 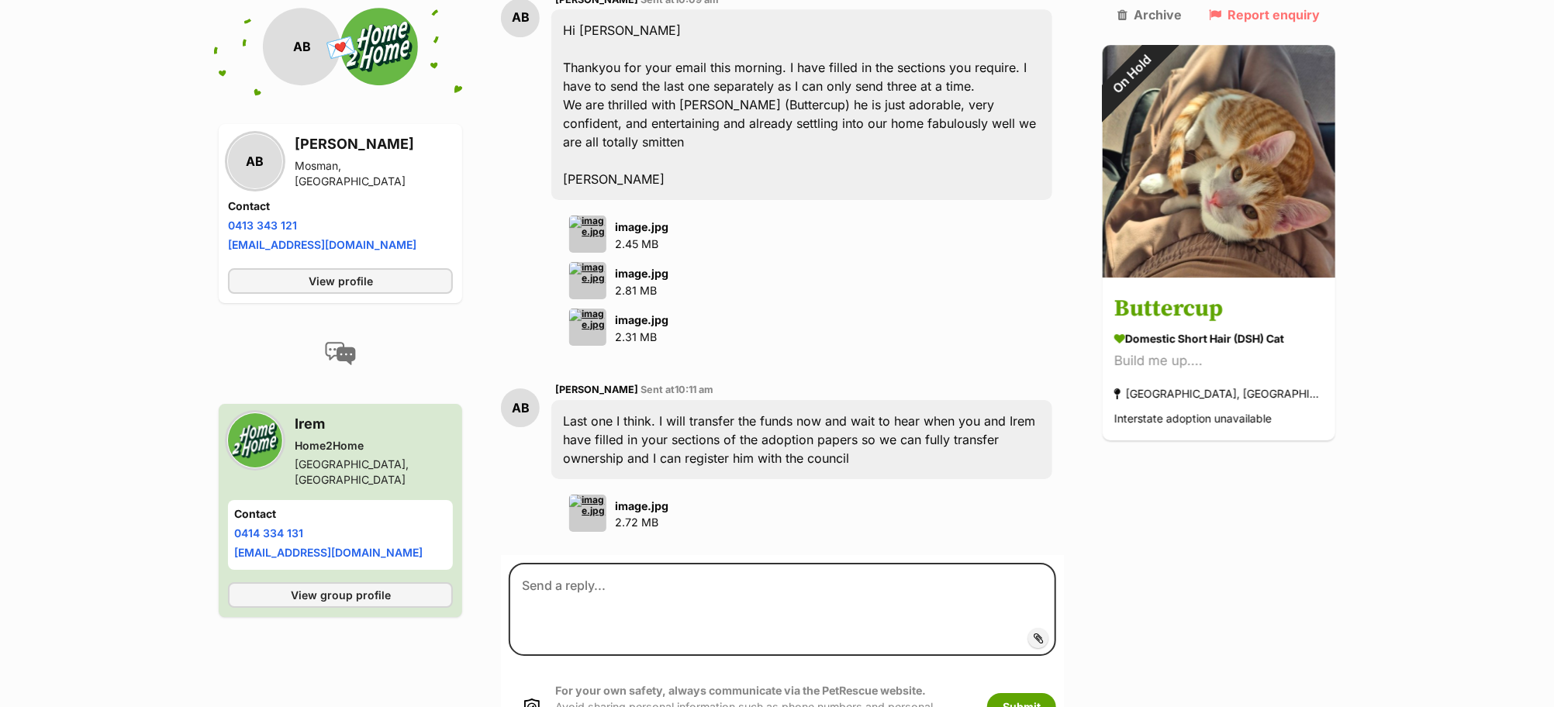 What do you see at coordinates (374, 424) in the screenshot?
I see `h3: Irem` at bounding box center [374, 424].